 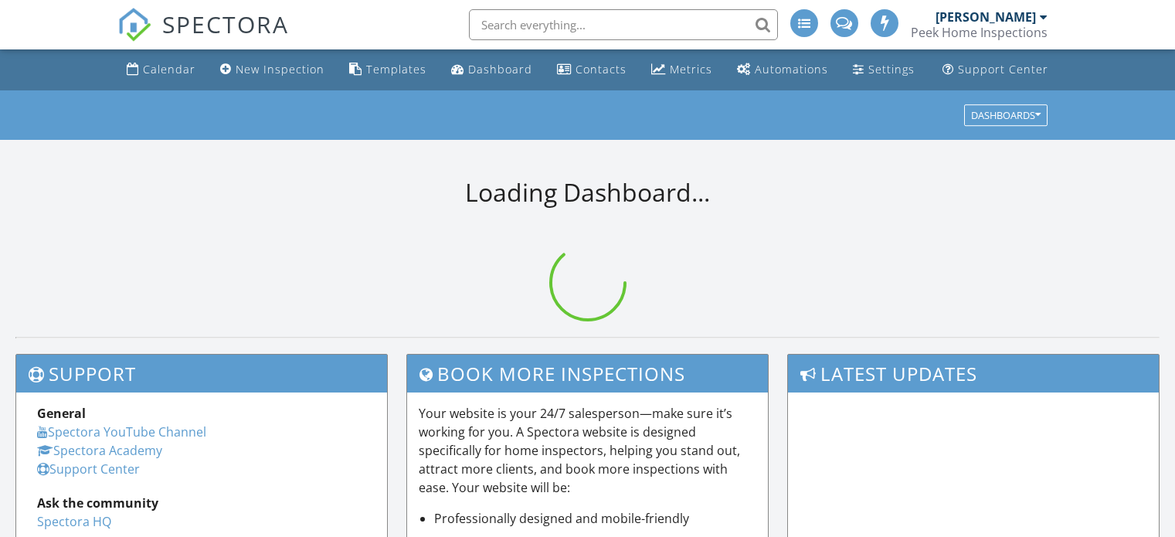 I want to click on h3: Support, so click(x=202, y=373).